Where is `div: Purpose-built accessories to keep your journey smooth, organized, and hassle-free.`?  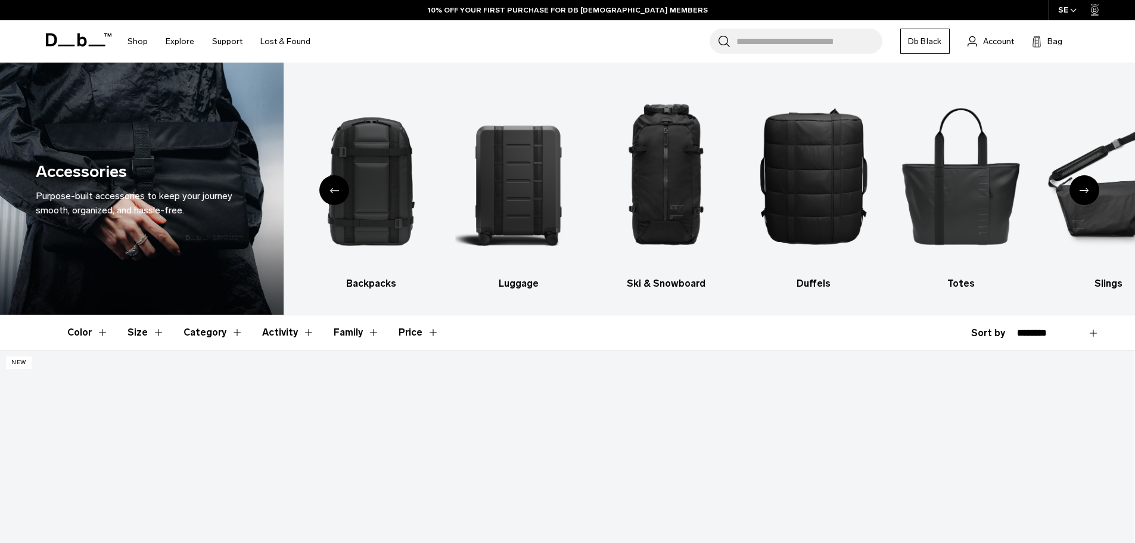 div: Purpose-built accessories to keep your journey smooth, organized, and hassle-free. is located at coordinates (142, 203).